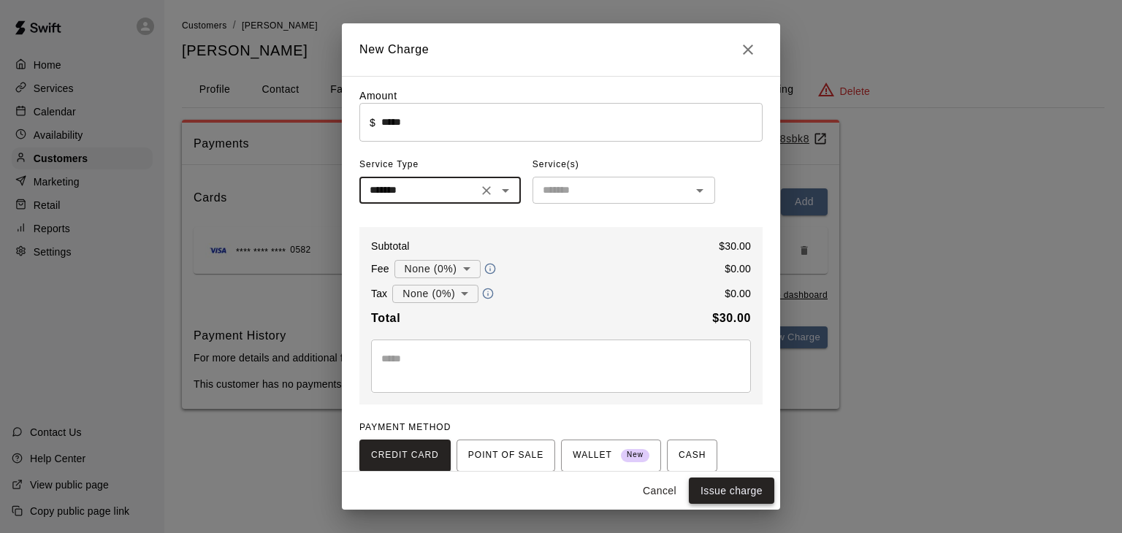  I want to click on span: New, so click(635, 455).